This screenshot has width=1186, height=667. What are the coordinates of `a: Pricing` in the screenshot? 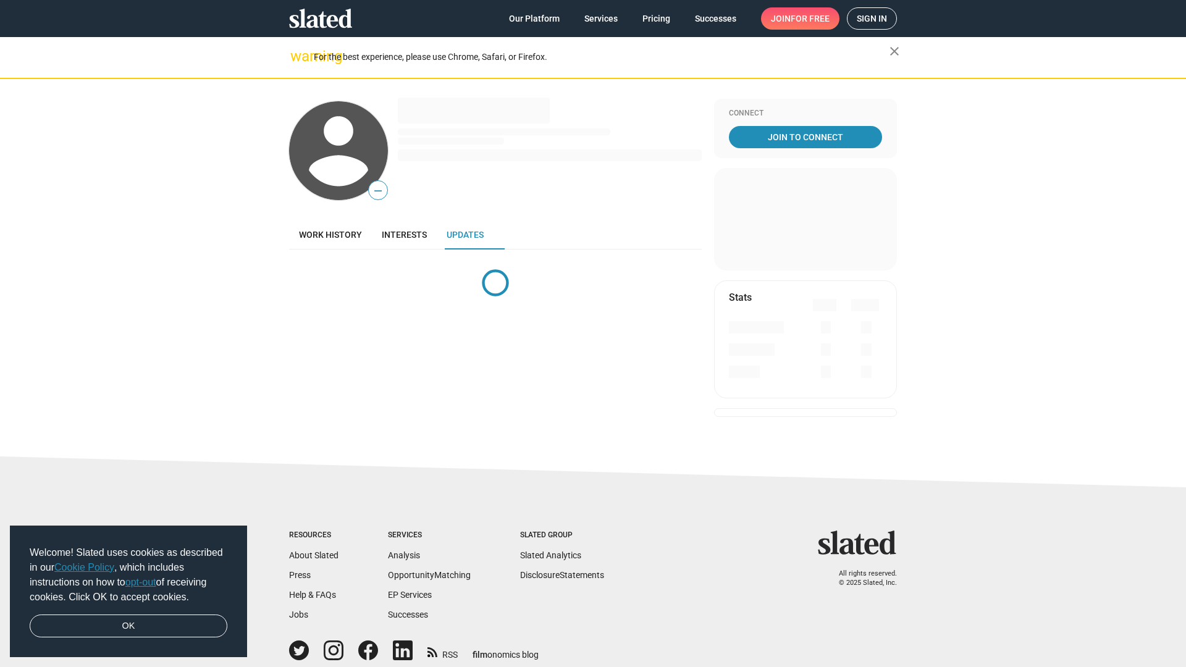 It's located at (656, 19).